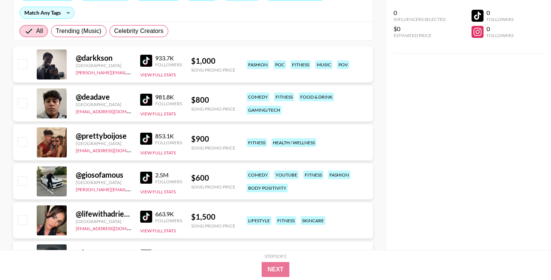  What do you see at coordinates (419, 19) in the screenshot?
I see `div: Influencers Selected` at bounding box center [419, 19].